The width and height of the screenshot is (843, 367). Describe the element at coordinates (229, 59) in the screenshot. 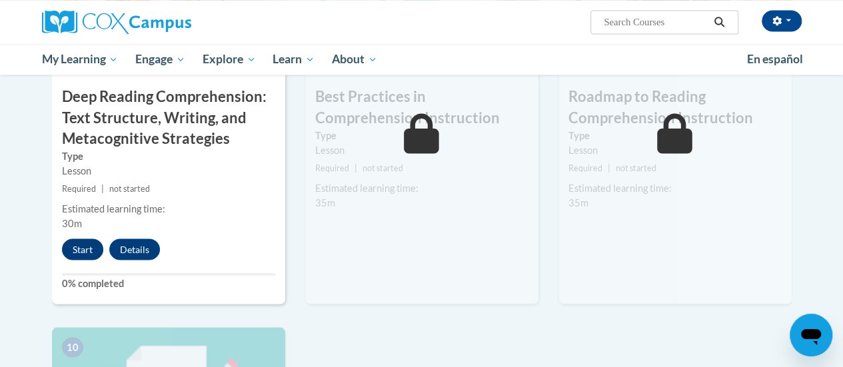

I see `span: Explore` at that location.